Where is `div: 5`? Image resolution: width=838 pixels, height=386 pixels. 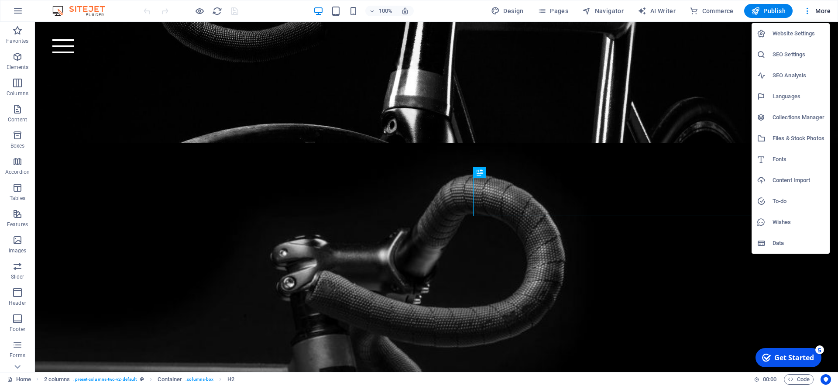 div: 5 is located at coordinates (69, 5).